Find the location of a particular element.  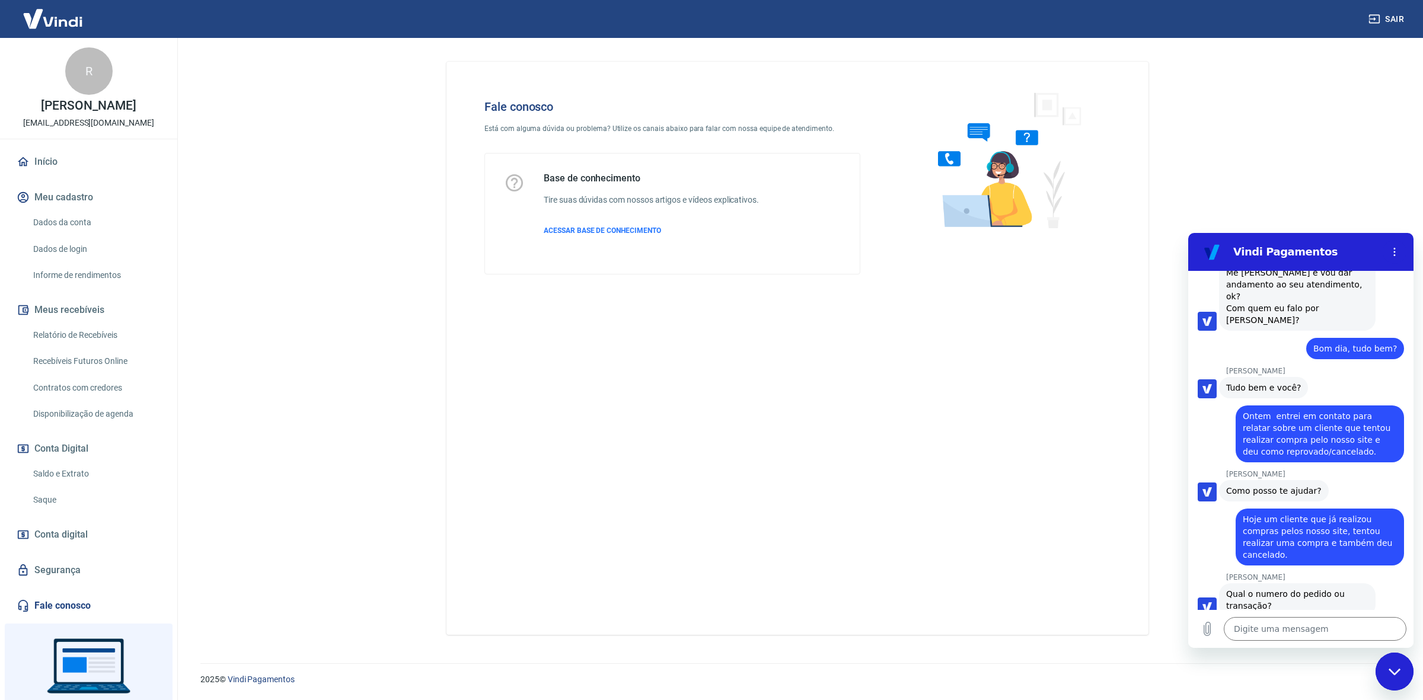

h6: Tire suas dúvidas com nossos artigos e vídeos explicativos. is located at coordinates (651, 200).